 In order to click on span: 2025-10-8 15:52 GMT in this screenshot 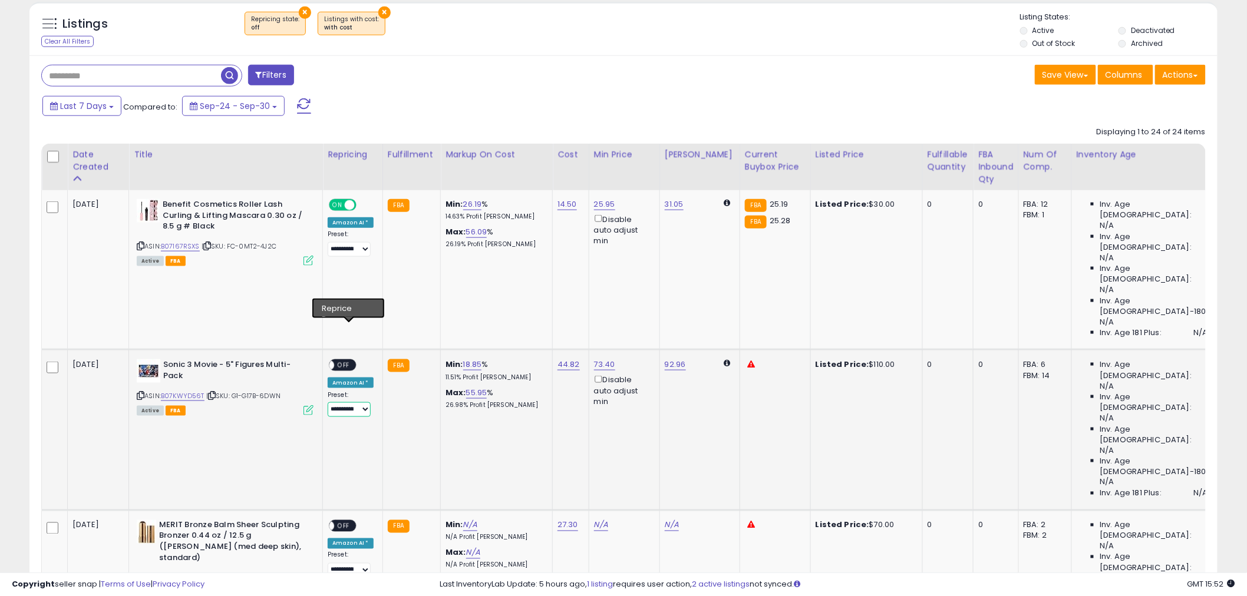, I will do `click(1211, 584)`.